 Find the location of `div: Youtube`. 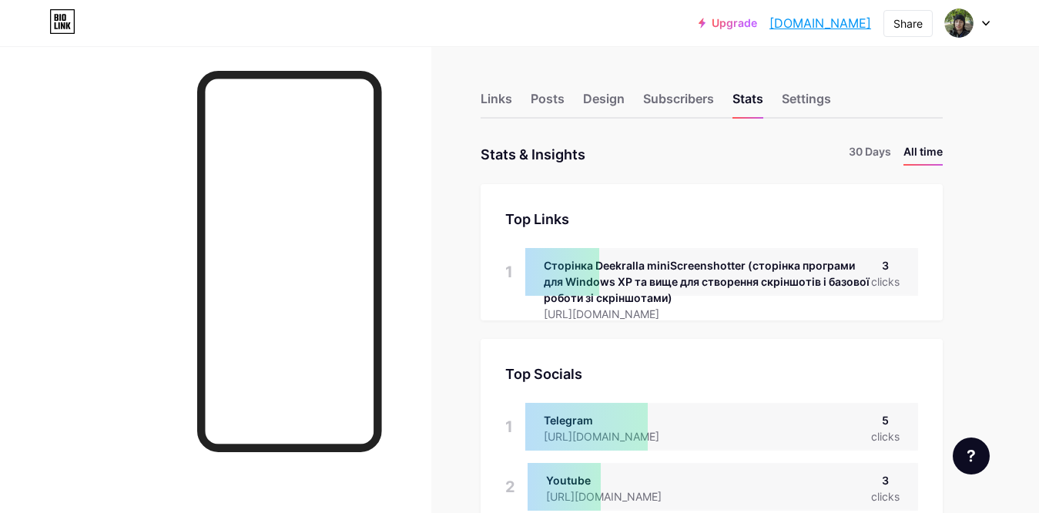

div: Youtube is located at coordinates (616, 480).